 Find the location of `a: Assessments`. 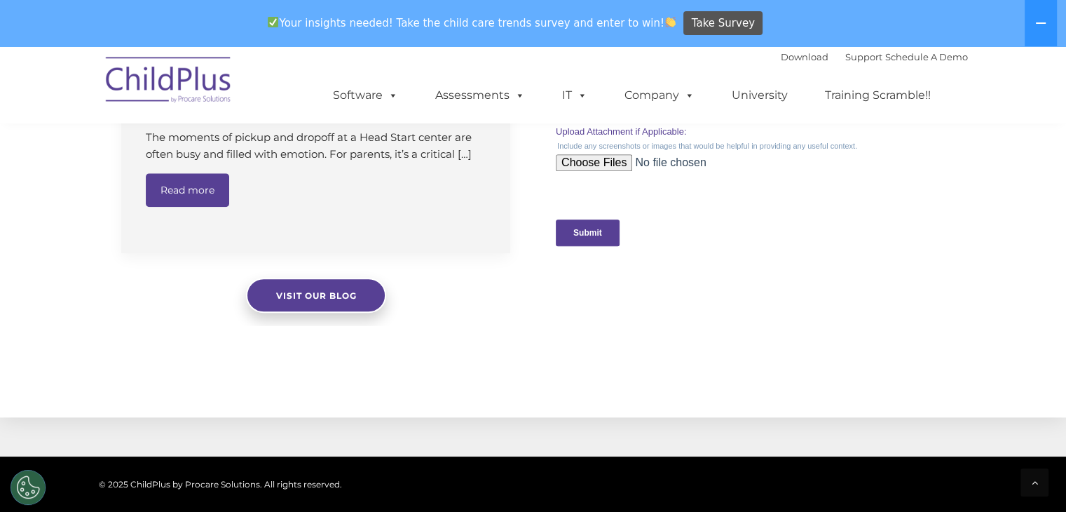

a: Assessments is located at coordinates (480, 95).